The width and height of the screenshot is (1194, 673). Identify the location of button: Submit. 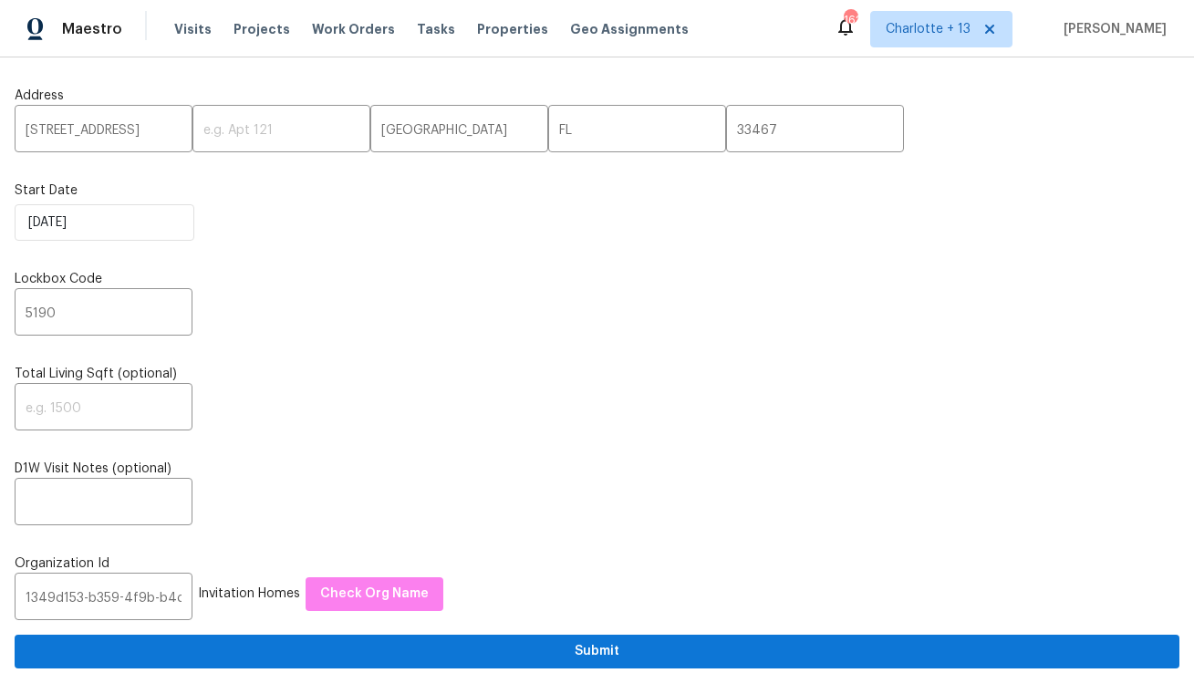
(597, 651).